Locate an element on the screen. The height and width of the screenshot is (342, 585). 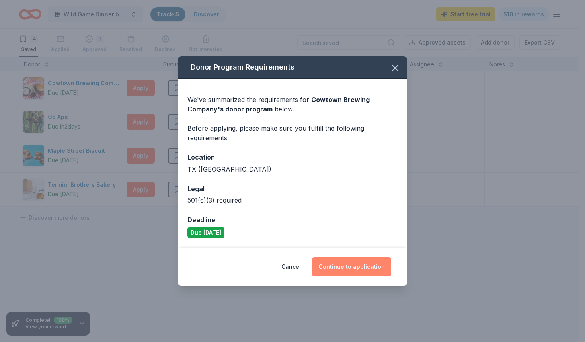
div: We've summarized the requirements for below. is located at coordinates (292, 104).